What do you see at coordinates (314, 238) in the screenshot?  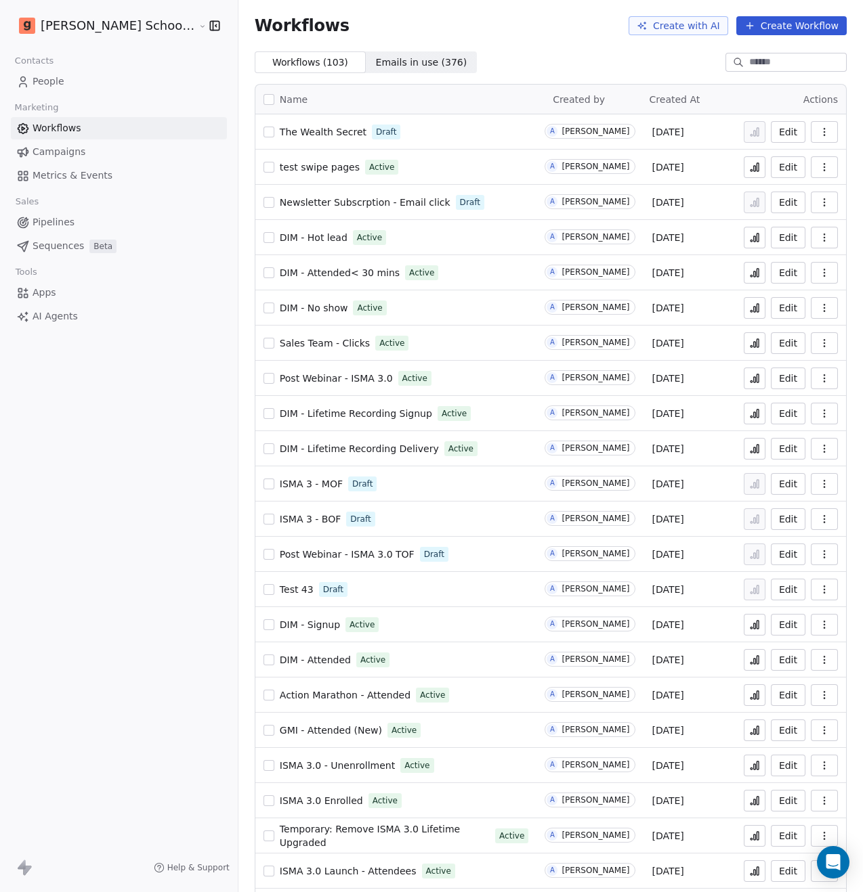 I see `a: DIM - Hot lead` at bounding box center [314, 238].